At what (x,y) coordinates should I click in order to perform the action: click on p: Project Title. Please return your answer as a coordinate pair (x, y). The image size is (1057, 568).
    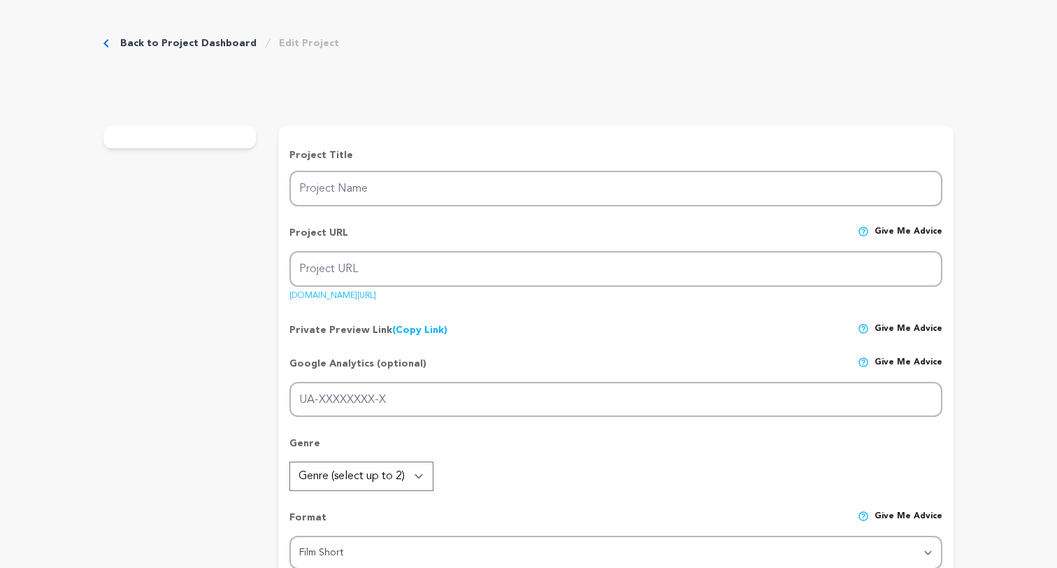
    Looking at the image, I should click on (616, 155).